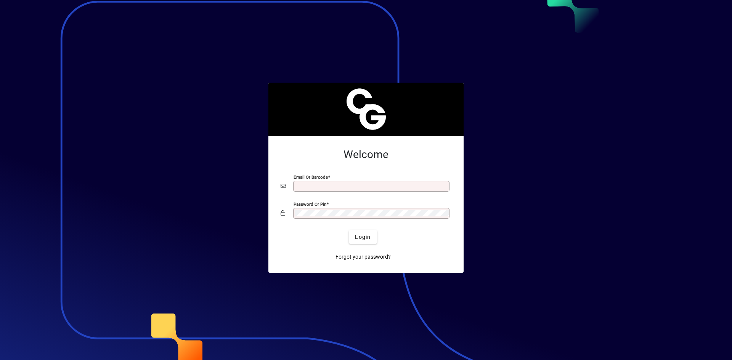 The width and height of the screenshot is (732, 360). I want to click on a: Forgot your password?, so click(363, 257).